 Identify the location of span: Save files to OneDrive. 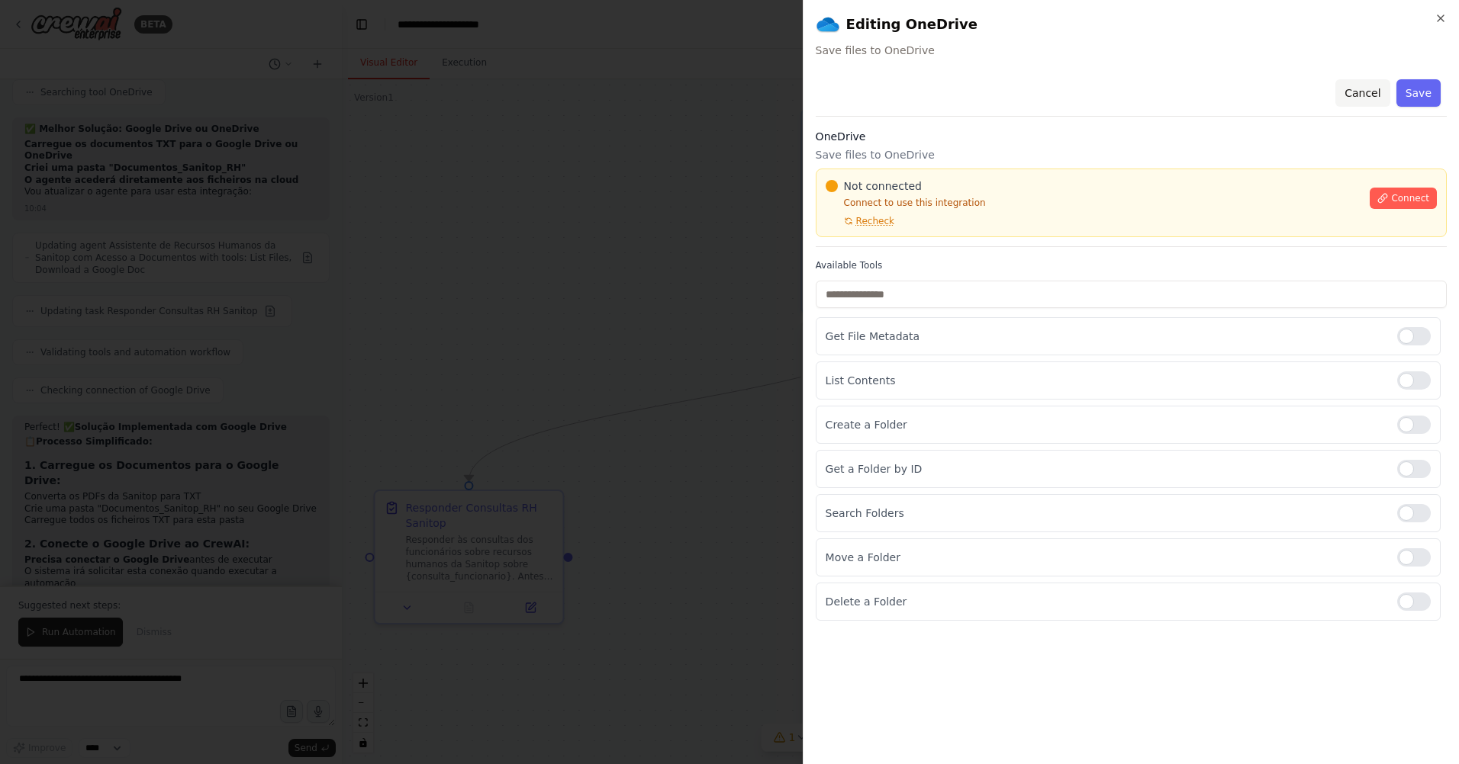
(1131, 50).